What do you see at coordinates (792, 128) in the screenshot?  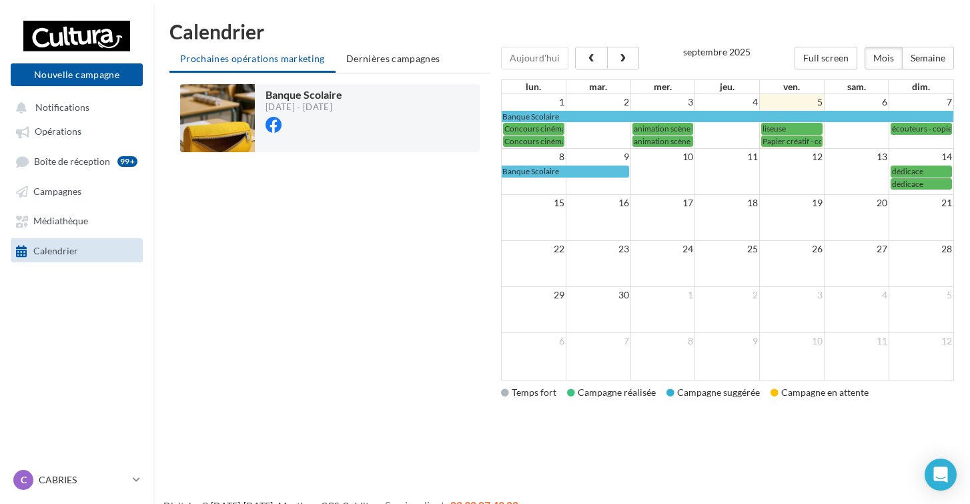 I see `a: liseuse` at bounding box center [792, 128].